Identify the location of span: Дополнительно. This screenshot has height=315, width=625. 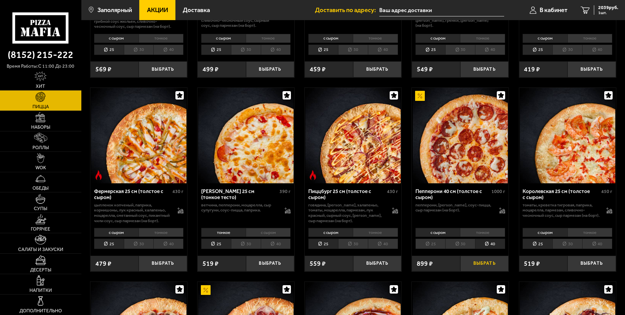
(41, 311).